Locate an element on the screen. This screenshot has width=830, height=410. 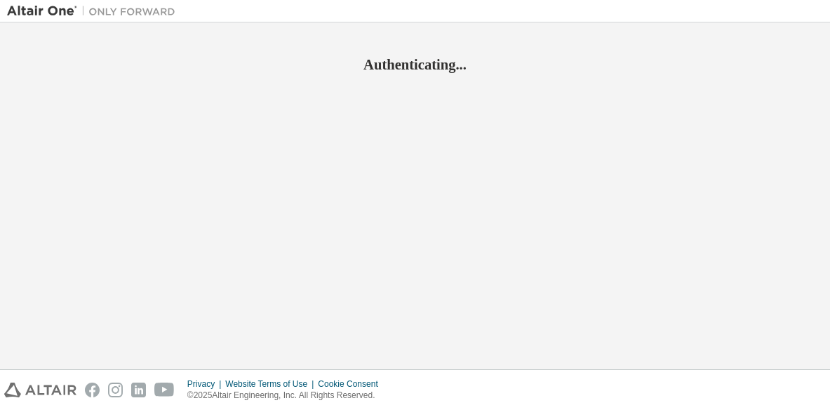
img: youtube.svg is located at coordinates (164, 390).